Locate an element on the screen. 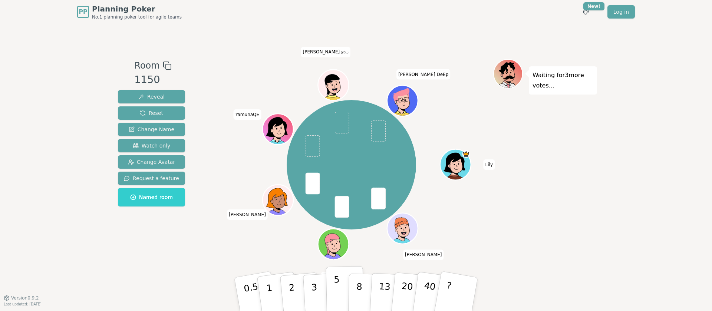  button: Click to change your avatar is located at coordinates (333, 85).